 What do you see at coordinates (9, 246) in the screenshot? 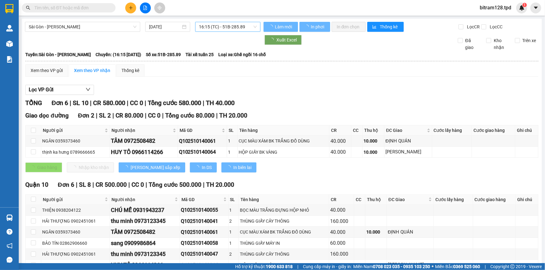
I see `span: notification` at bounding box center [9, 246].